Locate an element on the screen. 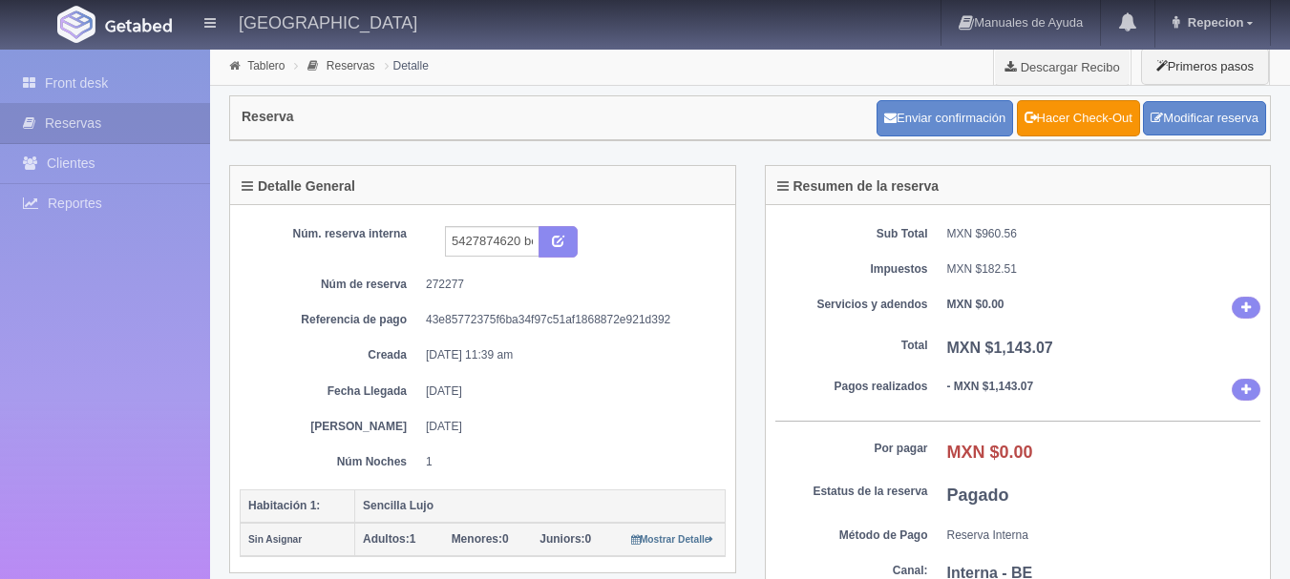  dd: Reserva Interna is located at coordinates (1103, 536).